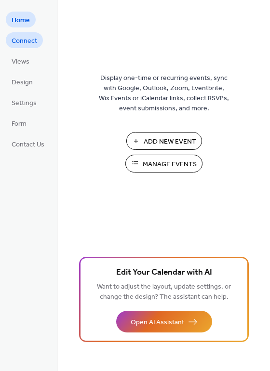 This screenshot has height=371, width=270. What do you see at coordinates (164, 292) in the screenshot?
I see `span: Want to adjust the layout, update settings, or change the design? The assistant can help.` at bounding box center [164, 292].